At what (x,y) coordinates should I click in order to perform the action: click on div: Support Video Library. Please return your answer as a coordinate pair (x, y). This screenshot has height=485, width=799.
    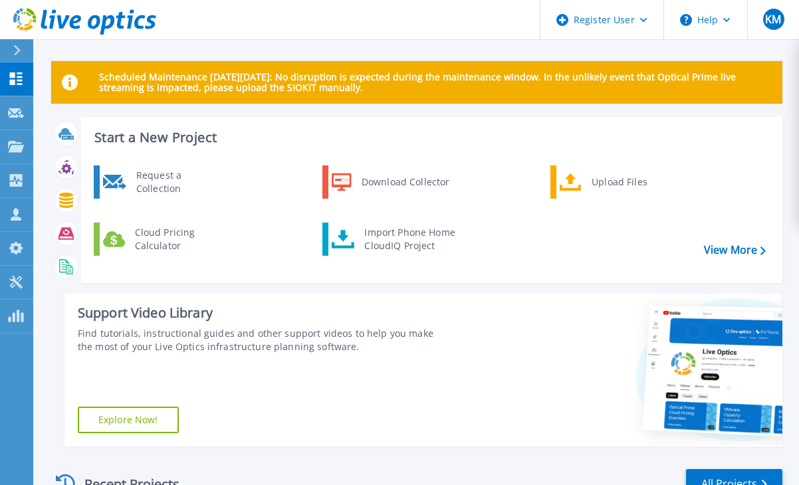
    Looking at the image, I should click on (264, 313).